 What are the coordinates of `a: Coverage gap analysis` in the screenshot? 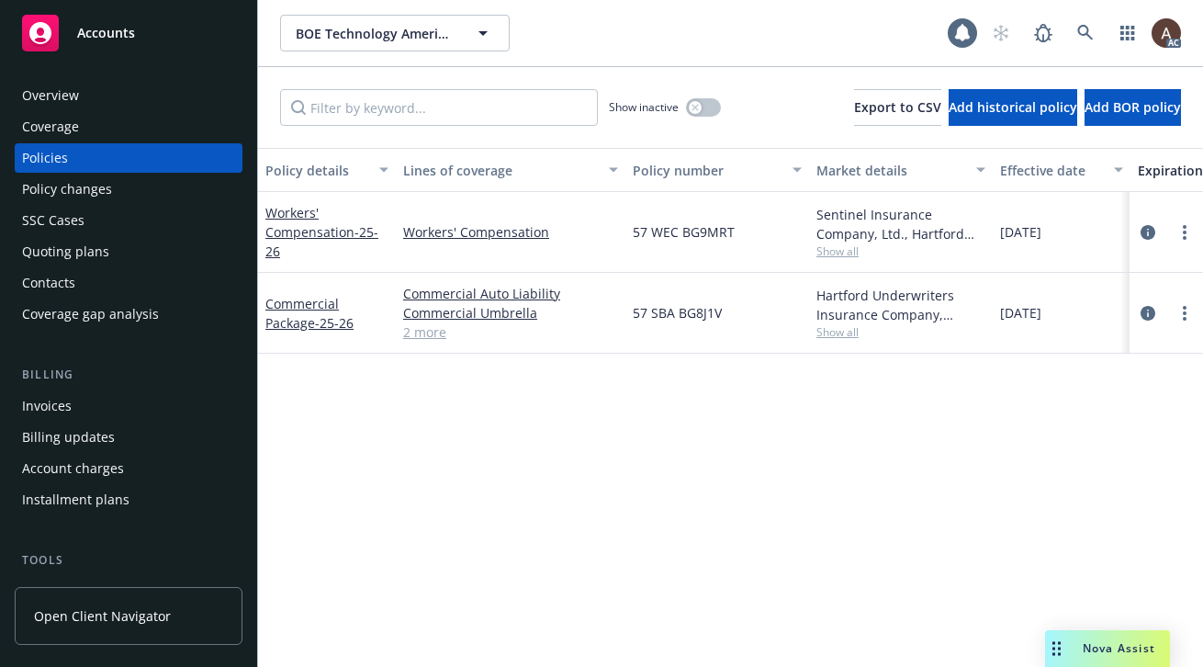 It's located at (129, 314).